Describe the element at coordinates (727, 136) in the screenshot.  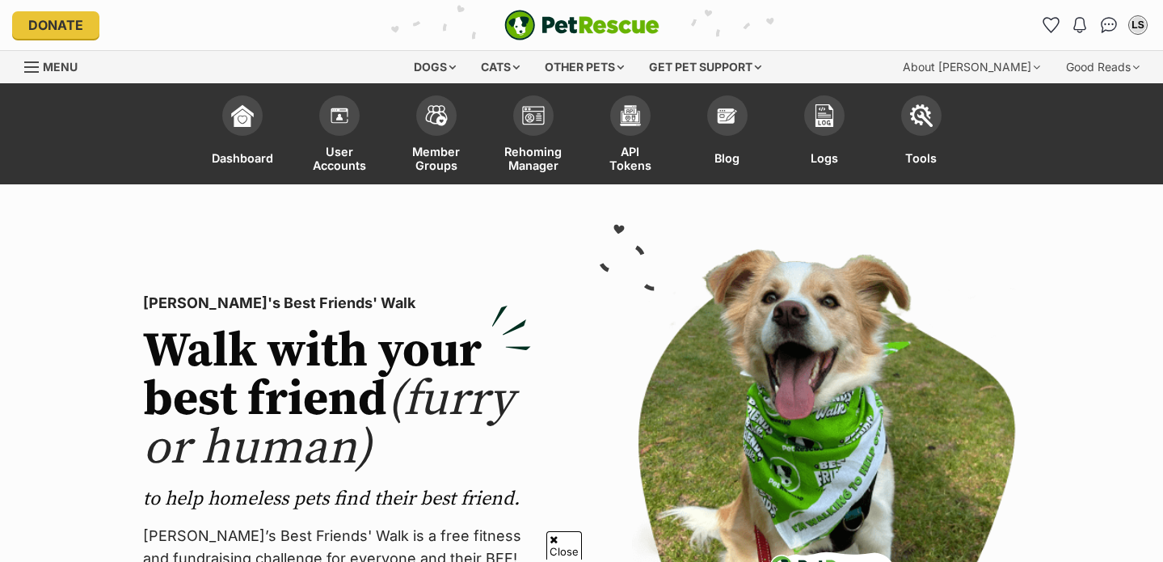
I see `a: Blog` at that location.